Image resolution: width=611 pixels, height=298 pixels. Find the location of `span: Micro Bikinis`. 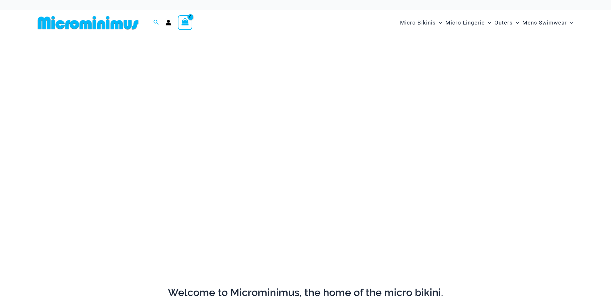

span: Micro Bikinis is located at coordinates (418, 23).